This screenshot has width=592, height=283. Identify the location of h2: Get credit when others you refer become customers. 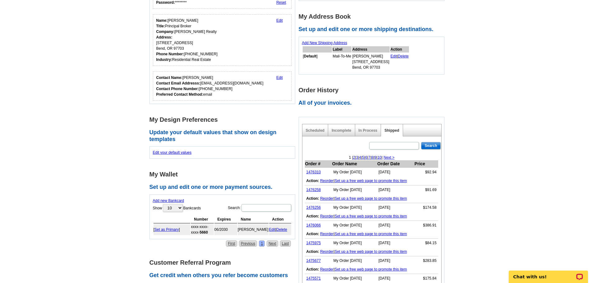
(224, 276).